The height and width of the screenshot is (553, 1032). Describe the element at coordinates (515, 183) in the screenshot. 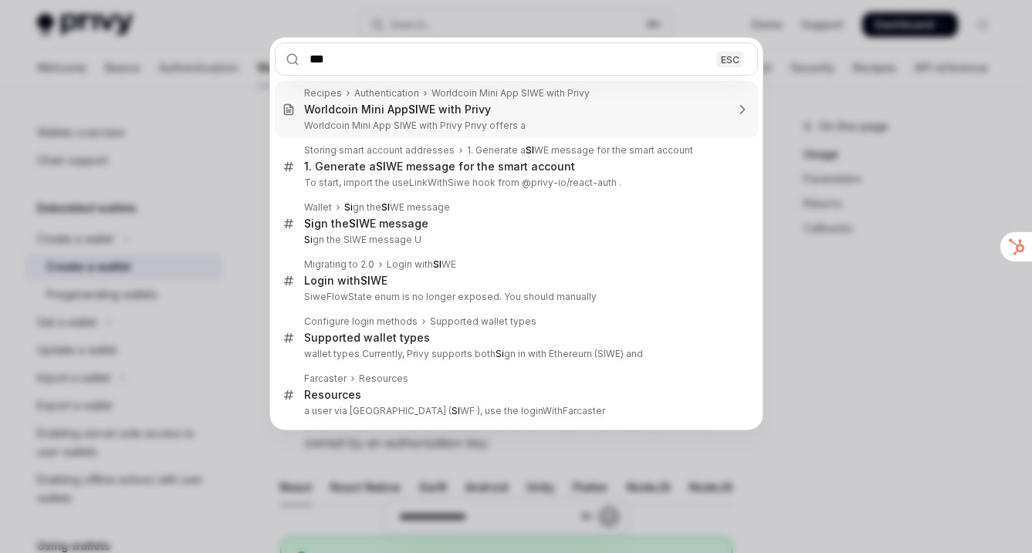

I see `p: To start, import the useLinkWithSiwe hook from @privy-io/react-auth .` at that location.